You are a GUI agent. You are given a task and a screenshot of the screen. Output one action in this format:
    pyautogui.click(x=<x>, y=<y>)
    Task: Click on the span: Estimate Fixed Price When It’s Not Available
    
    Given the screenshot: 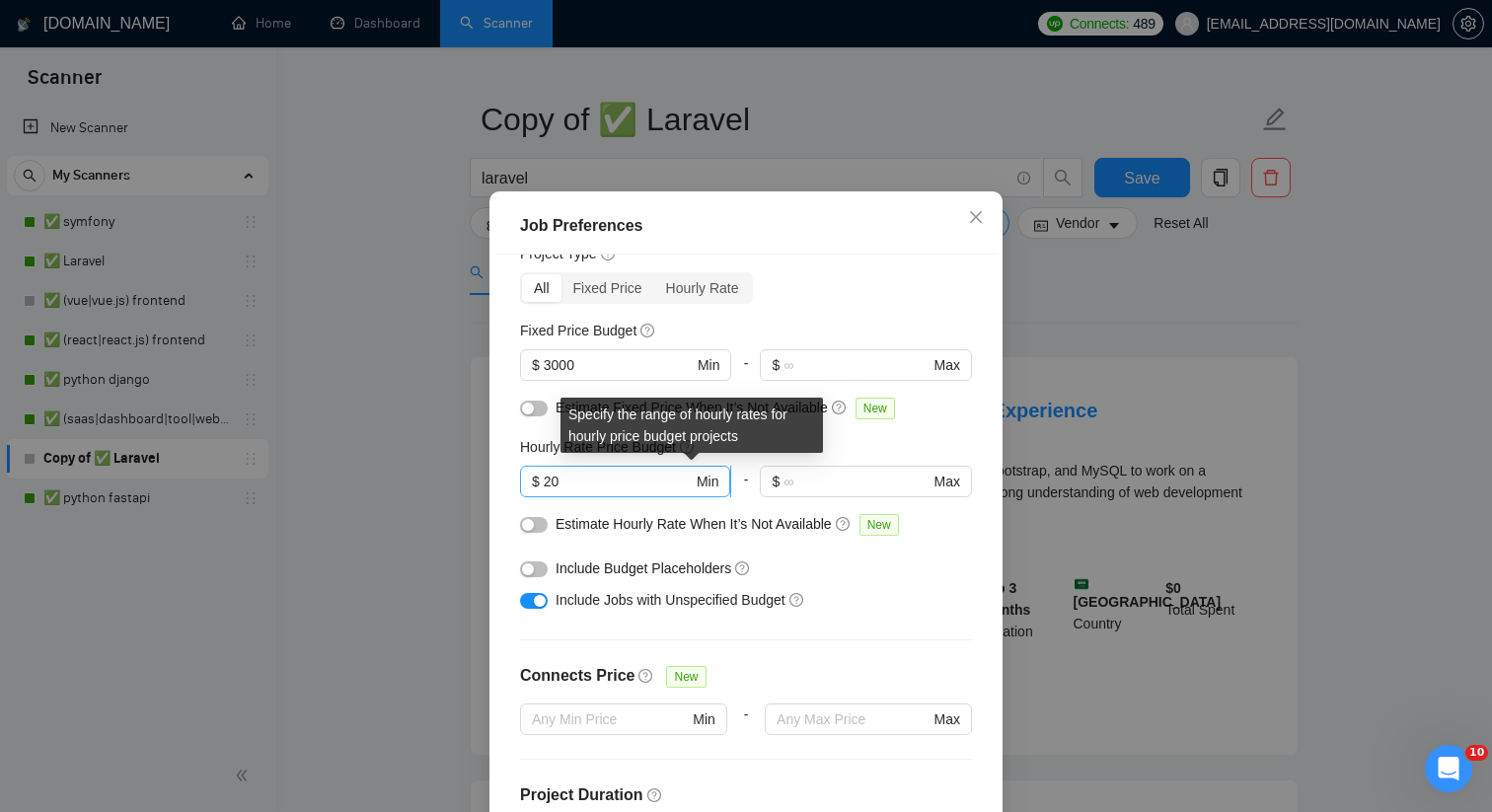 What is the action you would take?
    pyautogui.click(x=692, y=408)
    